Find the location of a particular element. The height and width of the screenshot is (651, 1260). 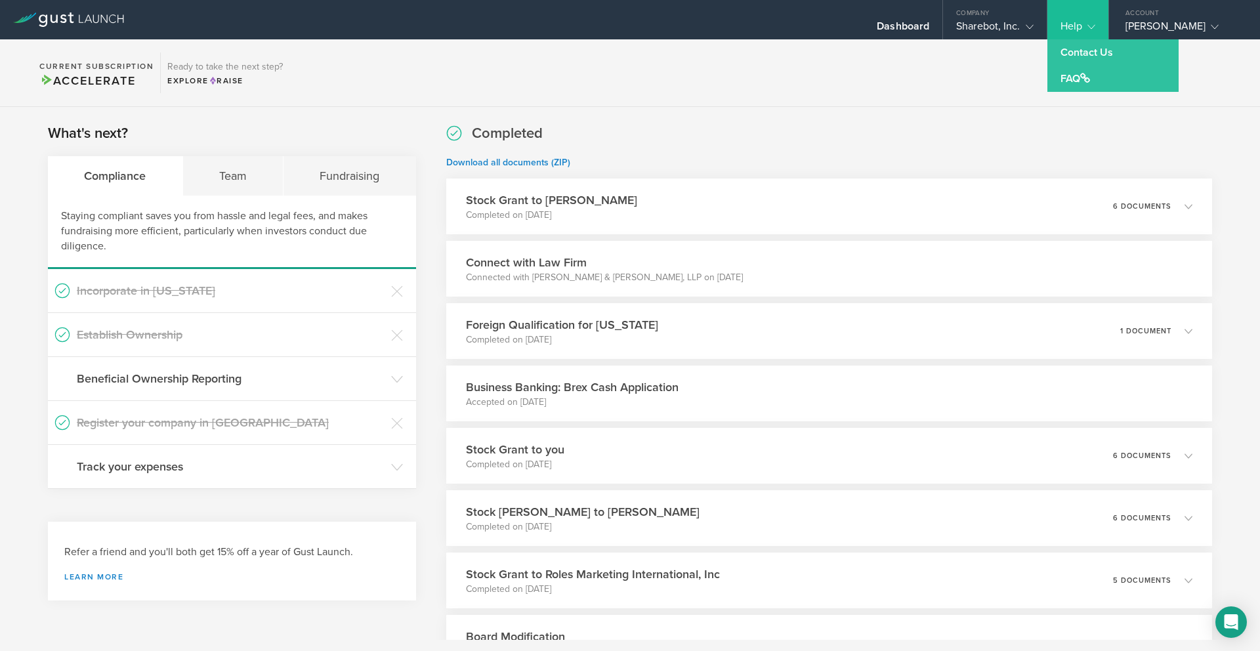

a: Learn more is located at coordinates (232, 577).